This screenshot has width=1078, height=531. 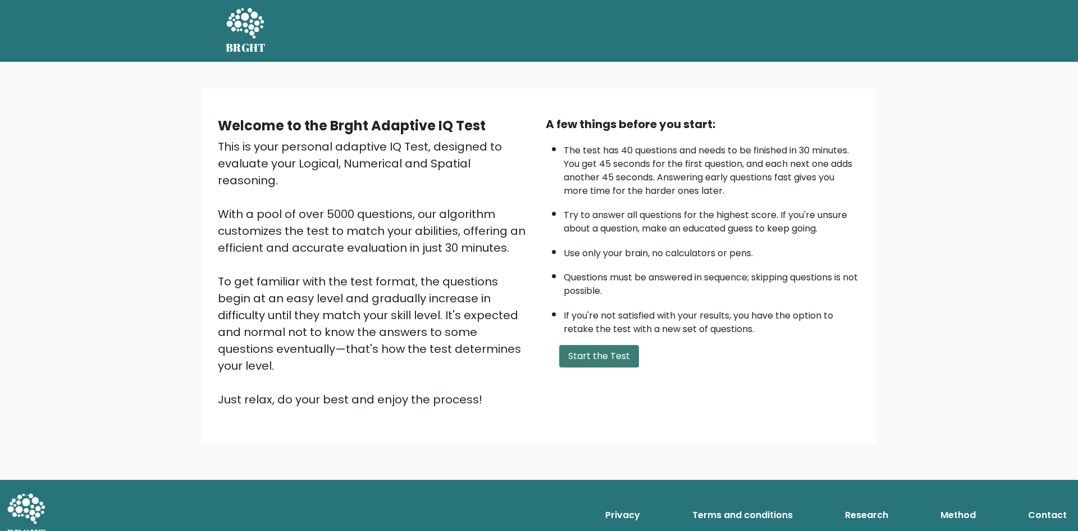 What do you see at coordinates (712, 281) in the screenshot?
I see `li: Questions must be answered in sequence; skipping questions is not possible.` at bounding box center [712, 281].